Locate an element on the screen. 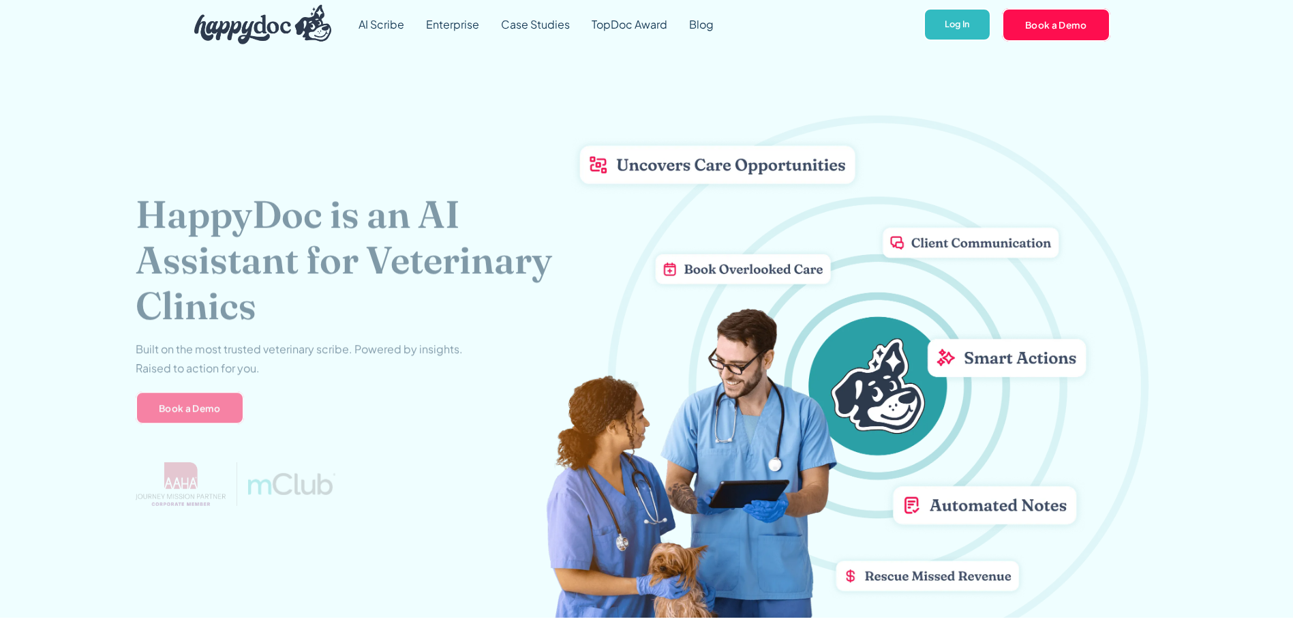 This screenshot has width=1293, height=630. p: Built on the most trusted veterinary scribe. Powered by insights. Raised to action for you. is located at coordinates (299, 358).